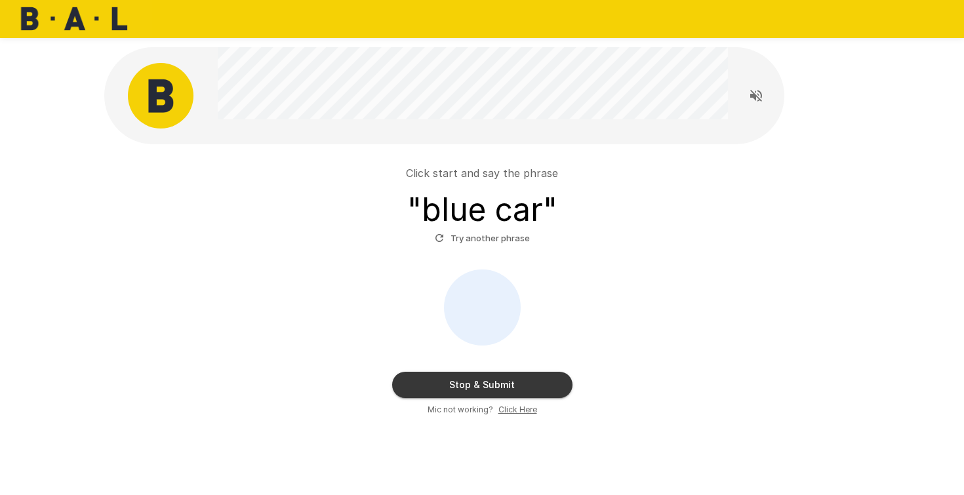  What do you see at coordinates (482, 385) in the screenshot?
I see `button: Stop & Submit` at bounding box center [482, 385].